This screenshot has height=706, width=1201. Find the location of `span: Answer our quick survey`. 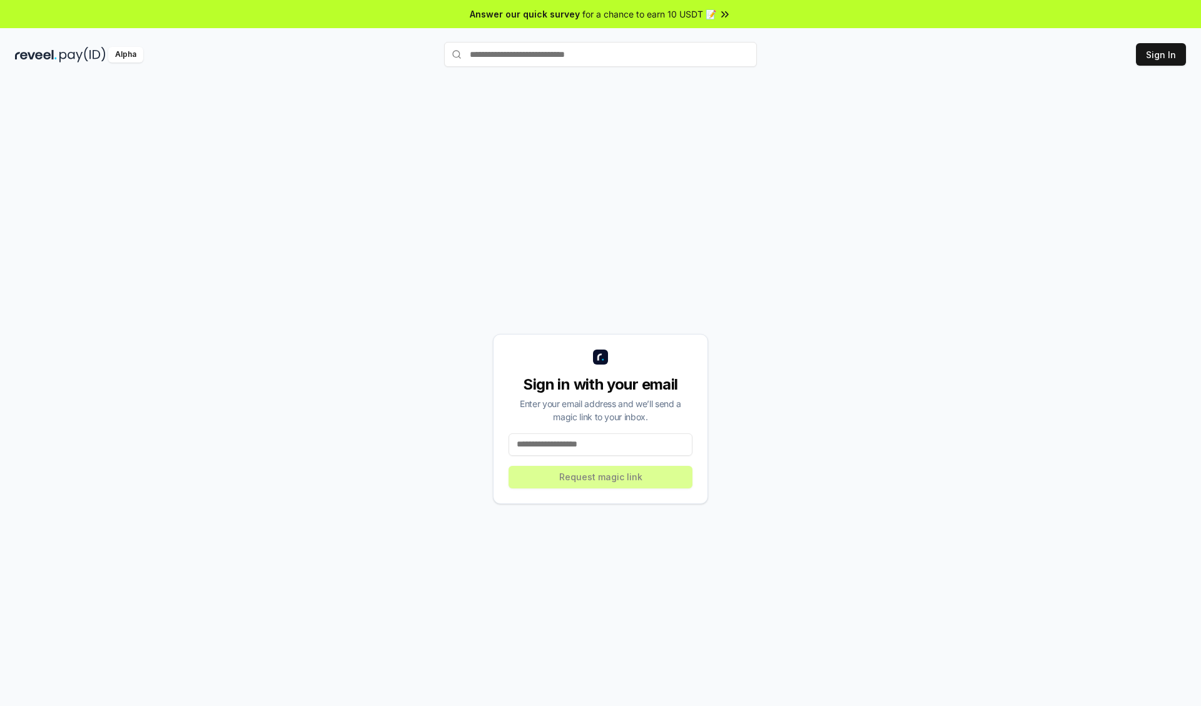

span: Answer our quick survey is located at coordinates (525, 14).